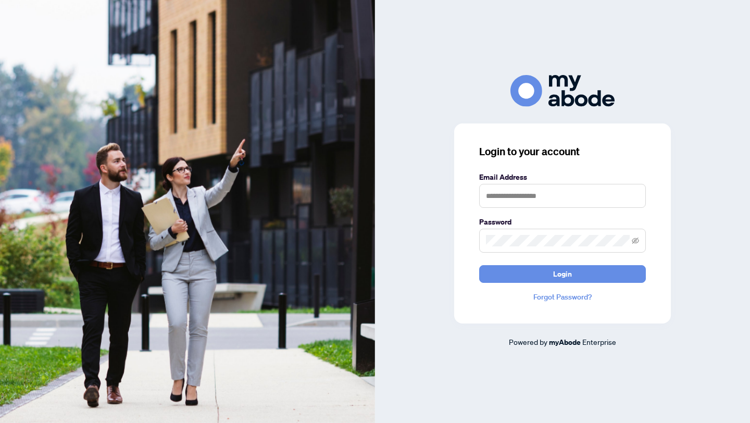 The width and height of the screenshot is (750, 423). What do you see at coordinates (599, 342) in the screenshot?
I see `span: Enterprise` at bounding box center [599, 342].